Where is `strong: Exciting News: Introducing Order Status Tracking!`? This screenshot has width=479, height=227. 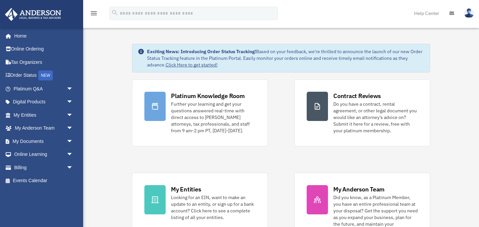
strong: Exciting News: Introducing Order Status Tracking! is located at coordinates (201, 52).